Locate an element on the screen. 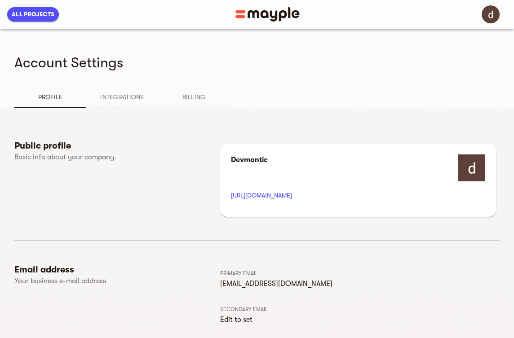  img: Main logo is located at coordinates (267, 14).